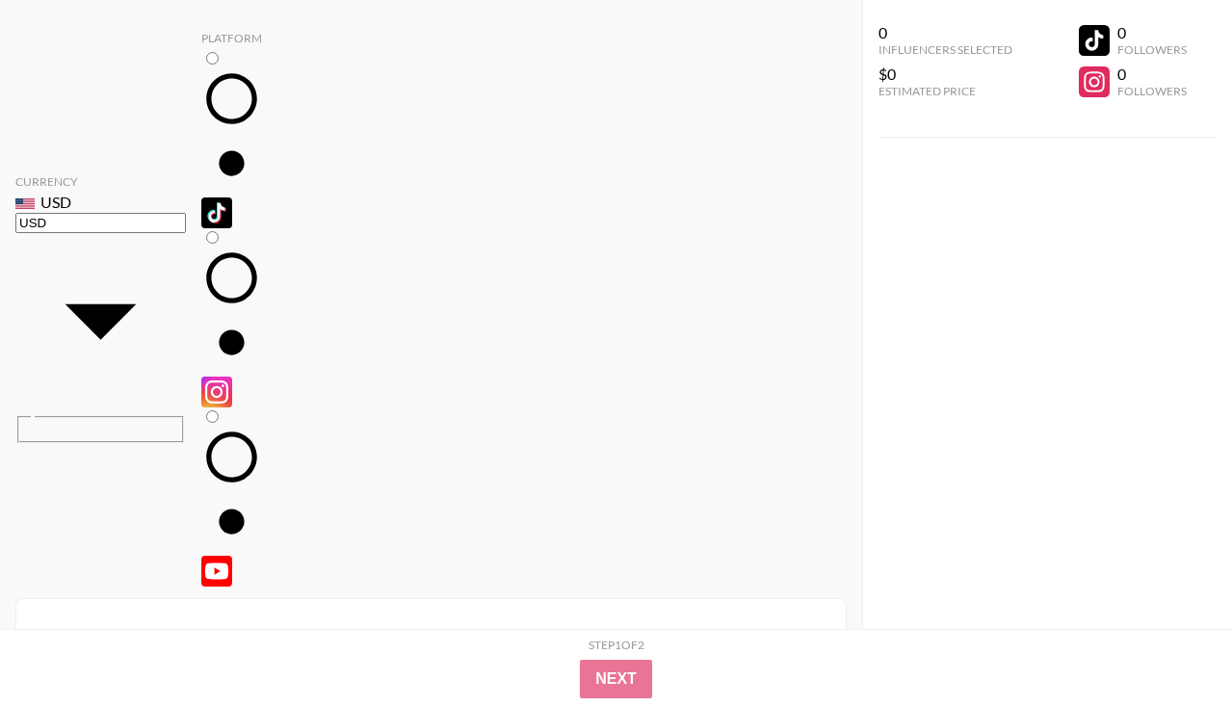 The image size is (1232, 706). I want to click on div: Step 1 of 2, so click(616, 644).